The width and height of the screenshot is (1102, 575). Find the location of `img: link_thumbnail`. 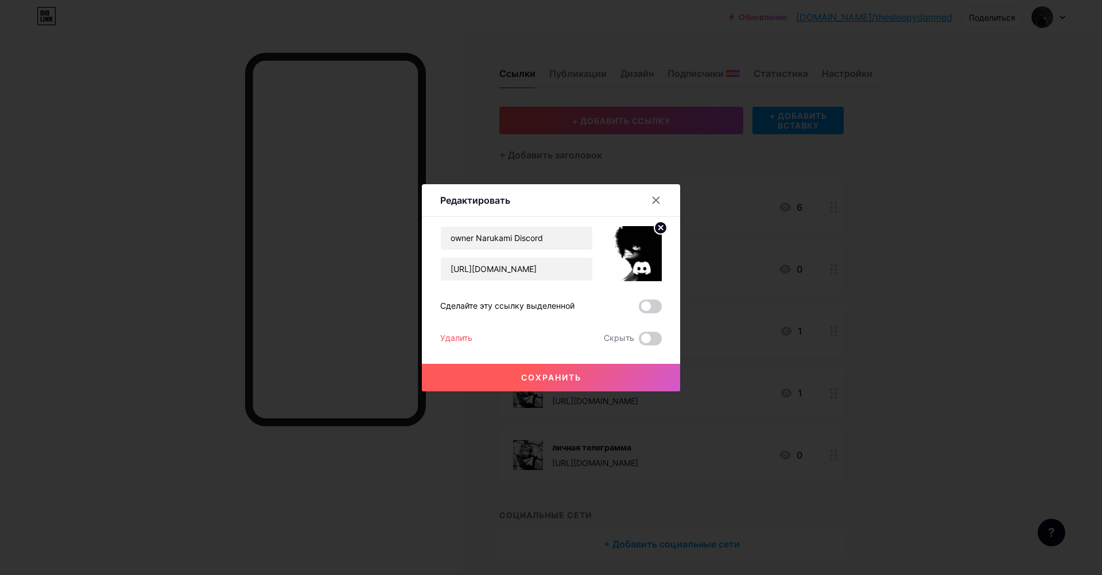

img: link_thumbnail is located at coordinates (634, 254).